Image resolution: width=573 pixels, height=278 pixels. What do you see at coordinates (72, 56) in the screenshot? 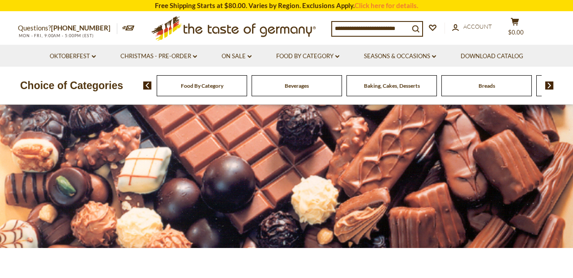
I see `a: Oktoberfest` at bounding box center [72, 56].